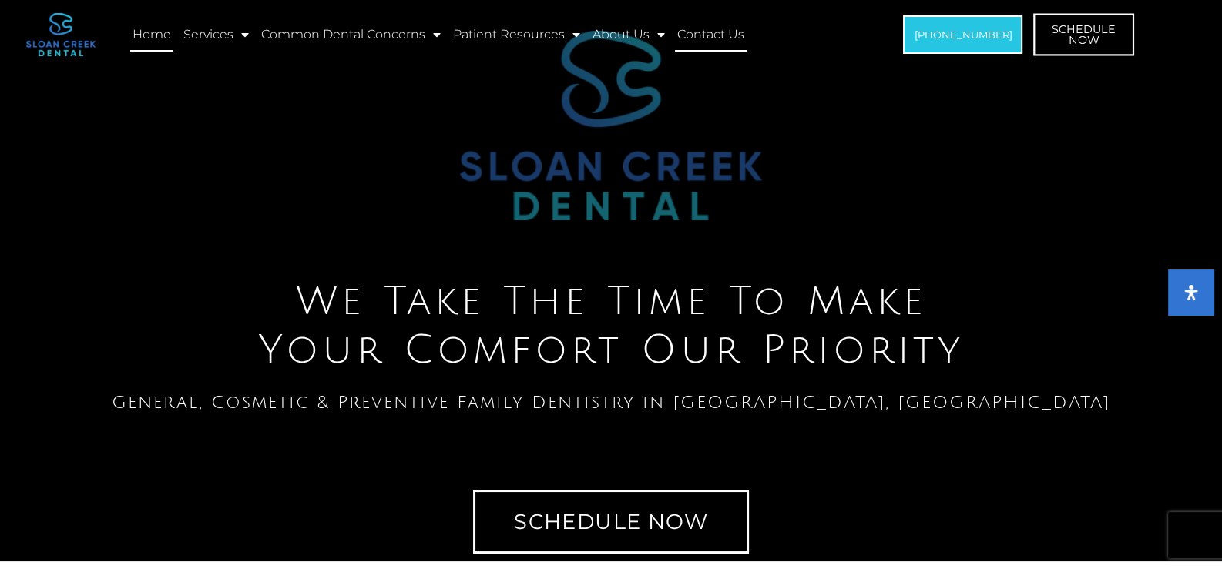 This screenshot has width=1222, height=569. What do you see at coordinates (216, 35) in the screenshot?
I see `a: Services` at bounding box center [216, 35].